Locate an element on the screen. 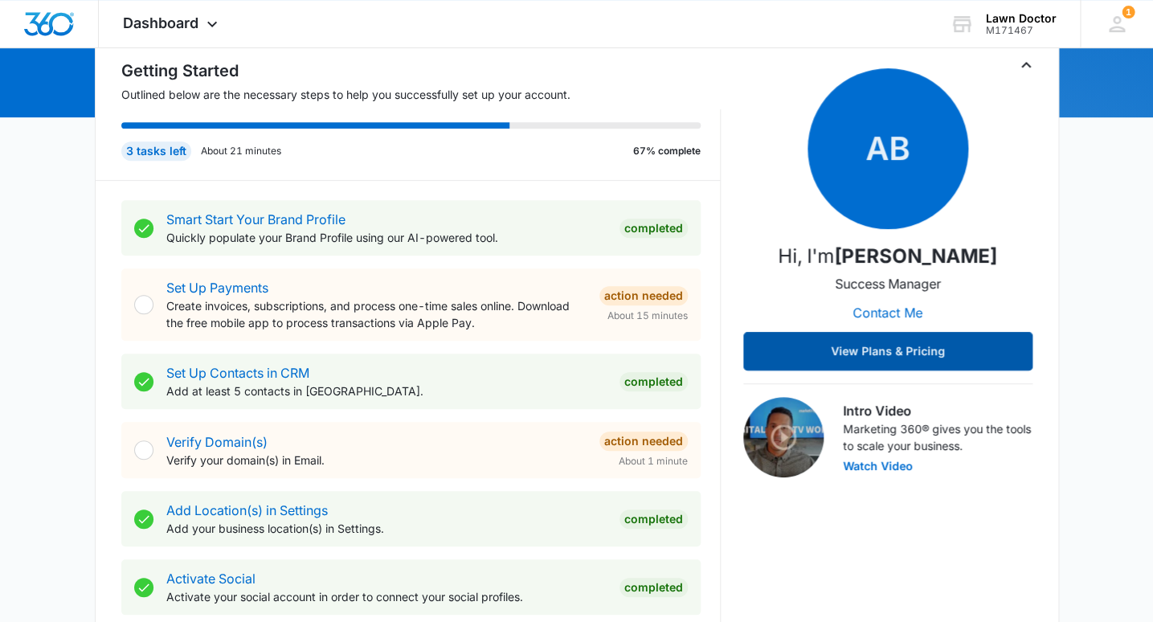 This screenshot has height=622, width=1153. span: Dashboard is located at coordinates (161, 22).